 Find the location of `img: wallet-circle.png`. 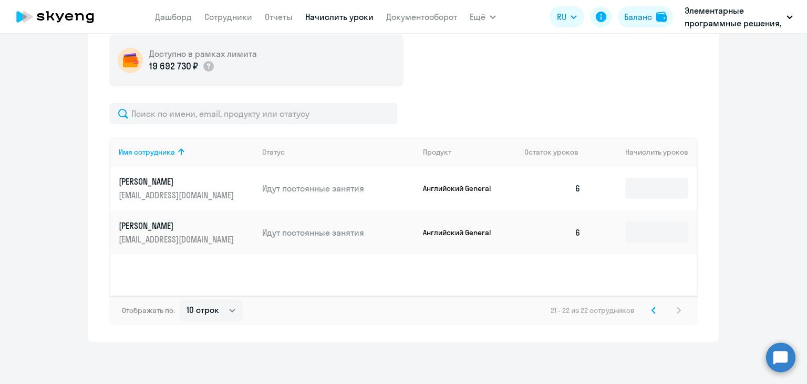

img: wallet-circle.png is located at coordinates (130, 60).